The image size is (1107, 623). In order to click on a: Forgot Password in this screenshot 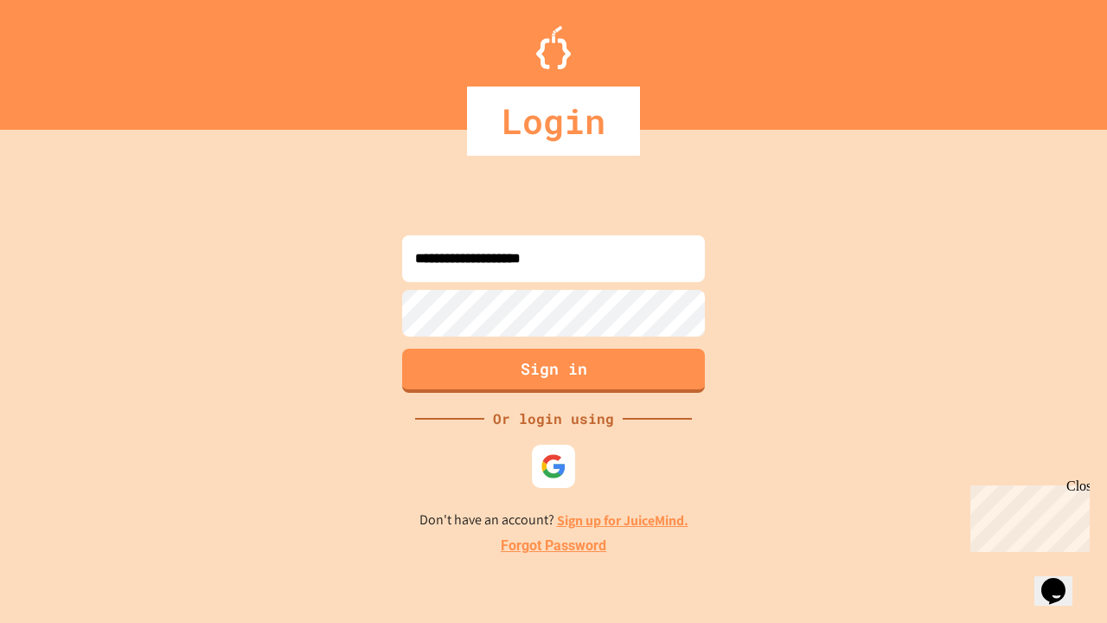, I will do `click(554, 546)`.